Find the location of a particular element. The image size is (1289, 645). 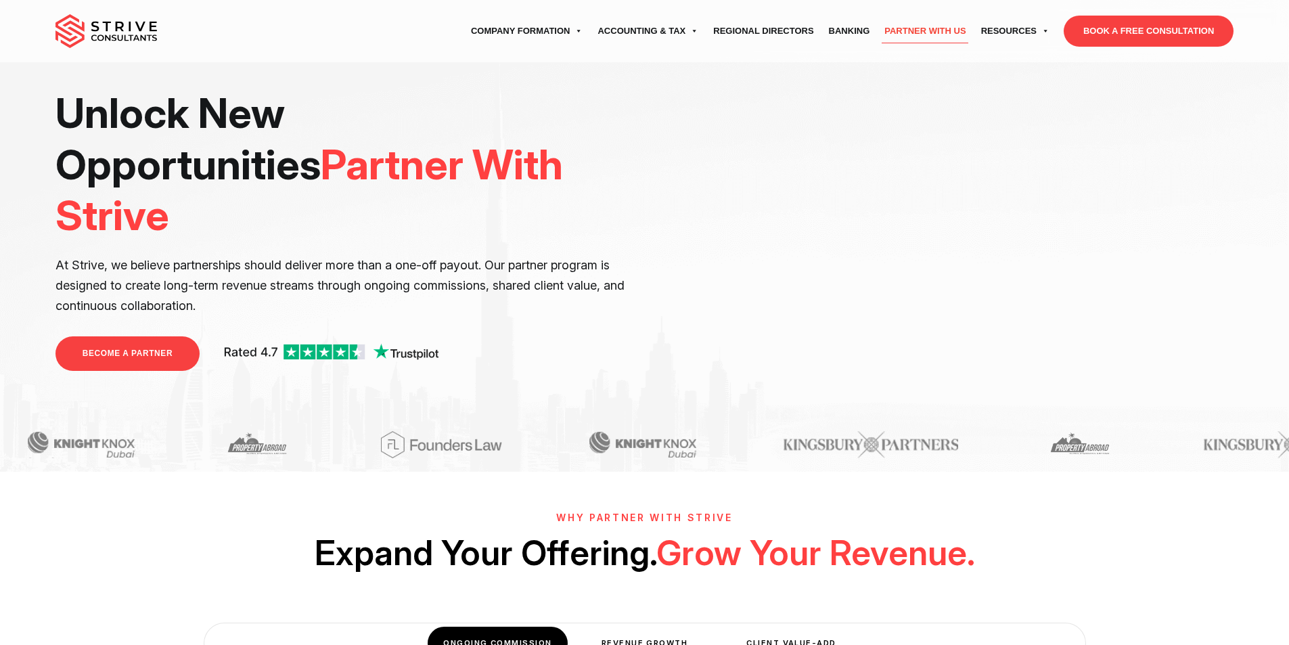

a: Resources is located at coordinates (1015, 31).